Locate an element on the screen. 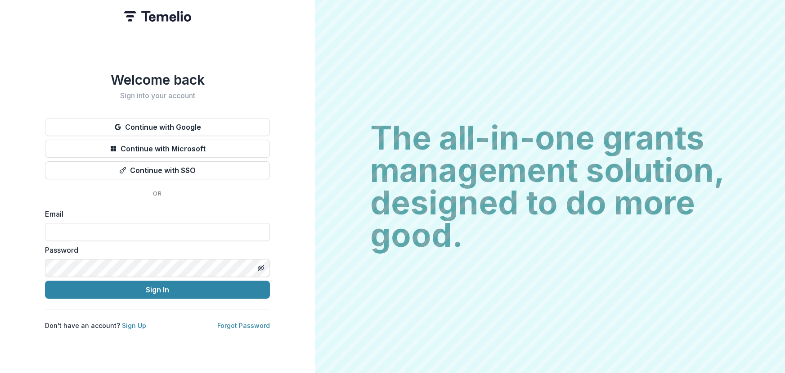  a: Sign Up is located at coordinates (134, 325).